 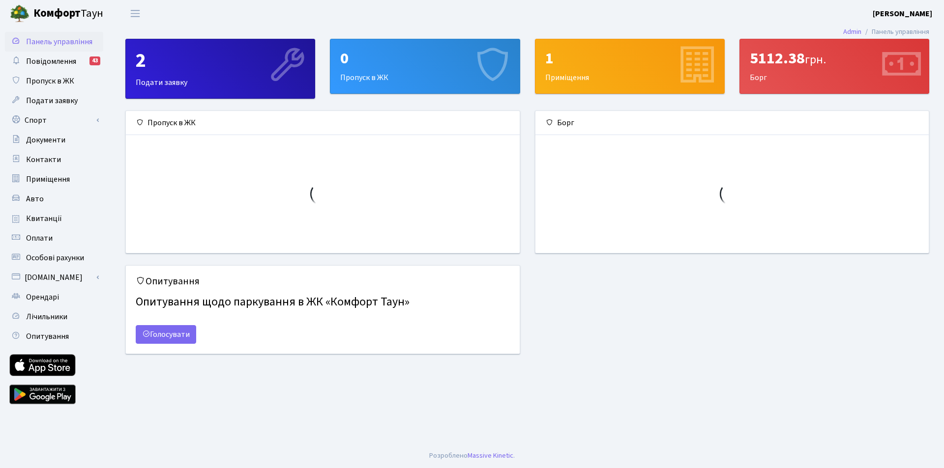 I want to click on span: Опитування, so click(x=47, y=337).